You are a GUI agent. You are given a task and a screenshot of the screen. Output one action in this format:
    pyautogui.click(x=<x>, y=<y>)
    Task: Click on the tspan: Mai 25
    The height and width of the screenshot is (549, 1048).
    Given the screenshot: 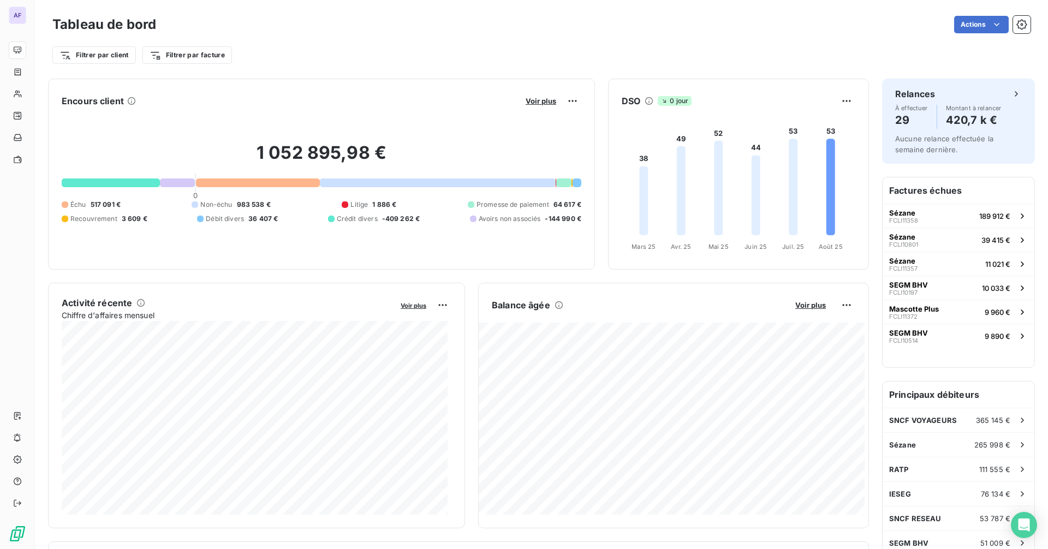 What is the action you would take?
    pyautogui.click(x=718, y=247)
    